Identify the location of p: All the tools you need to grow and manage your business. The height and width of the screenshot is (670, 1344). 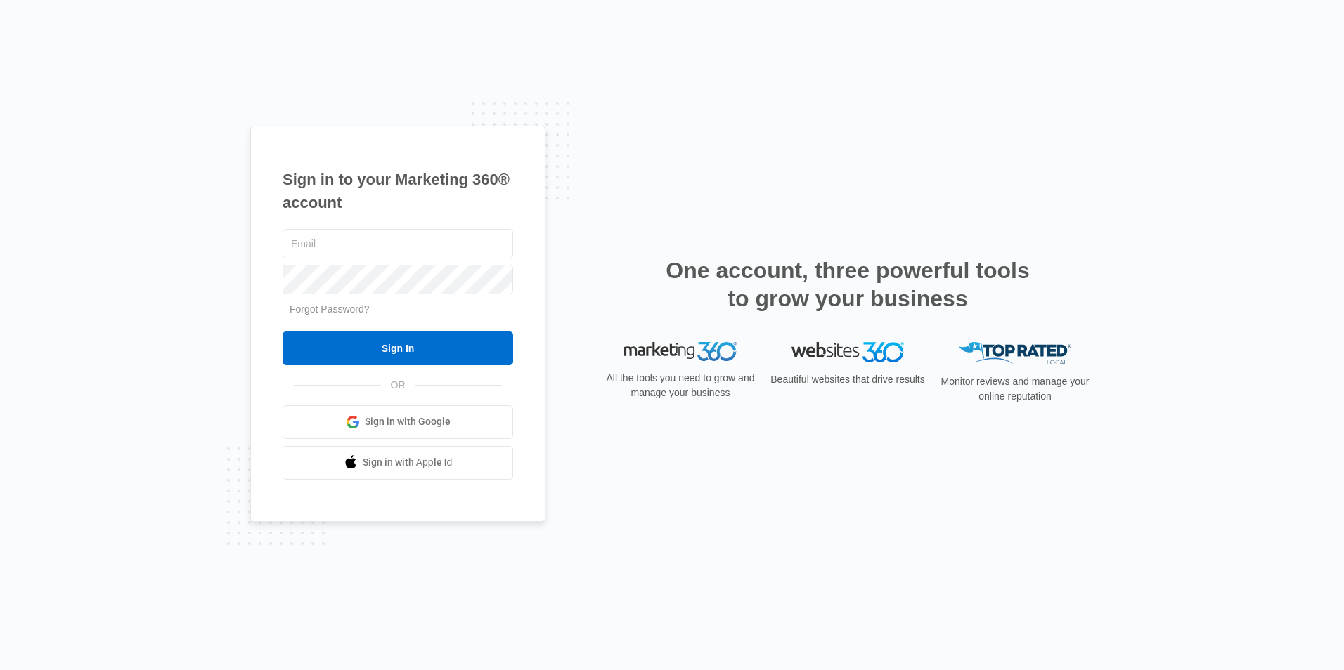
(680, 386).